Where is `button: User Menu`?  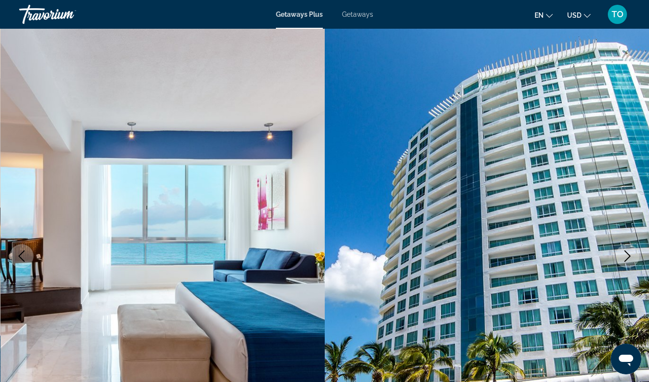 button: User Menu is located at coordinates (617, 14).